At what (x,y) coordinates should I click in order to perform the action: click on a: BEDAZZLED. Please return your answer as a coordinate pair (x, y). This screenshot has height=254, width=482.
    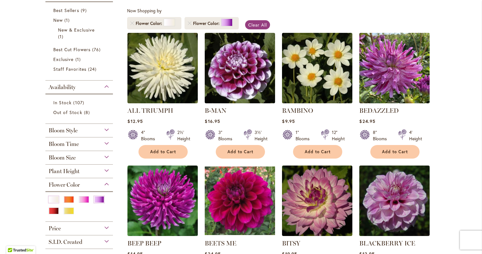
    Looking at the image, I should click on (379, 110).